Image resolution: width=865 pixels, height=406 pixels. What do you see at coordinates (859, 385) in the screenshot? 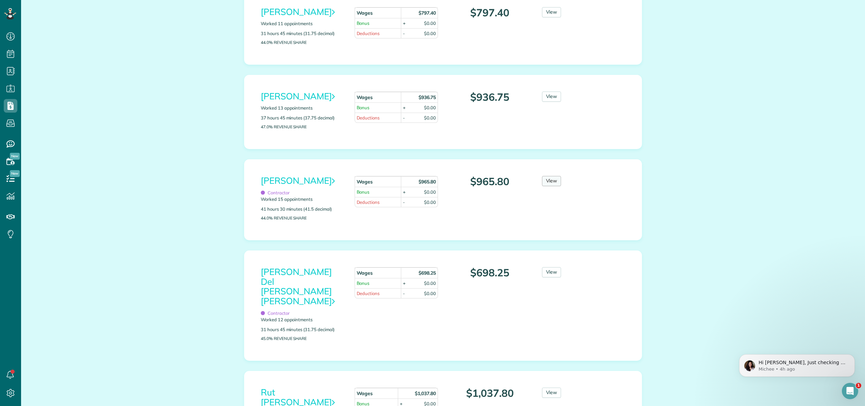
I see `span: 1` at bounding box center [859, 385].